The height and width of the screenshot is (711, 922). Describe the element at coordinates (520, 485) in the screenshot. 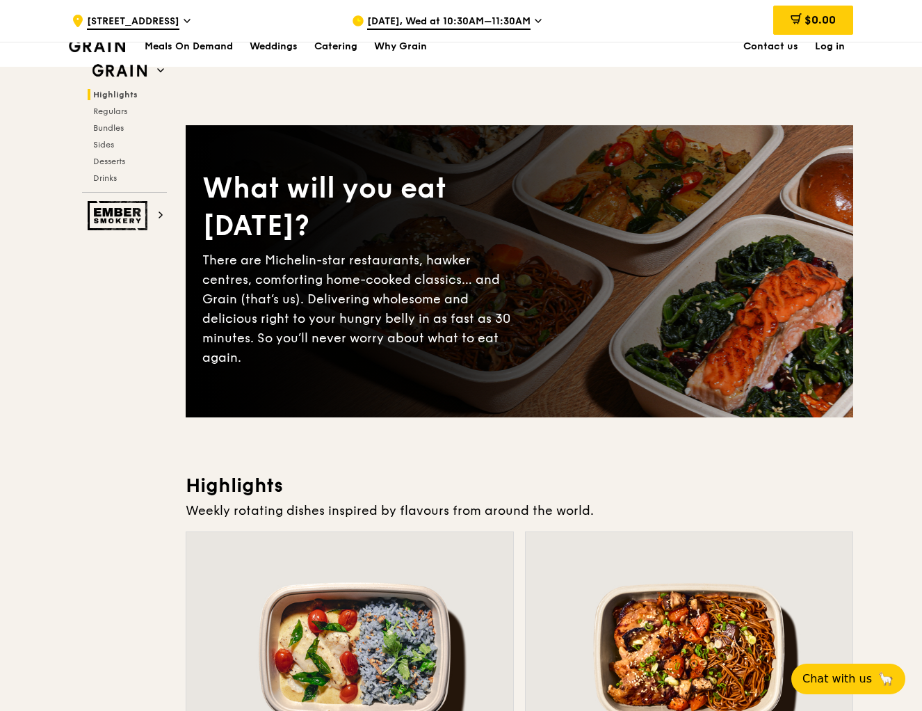

I see `h3: Highlights` at that location.